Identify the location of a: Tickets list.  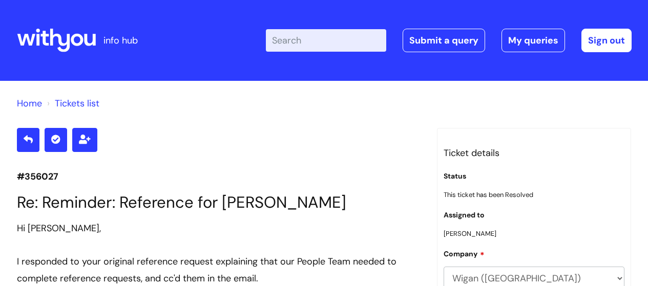
(77, 104).